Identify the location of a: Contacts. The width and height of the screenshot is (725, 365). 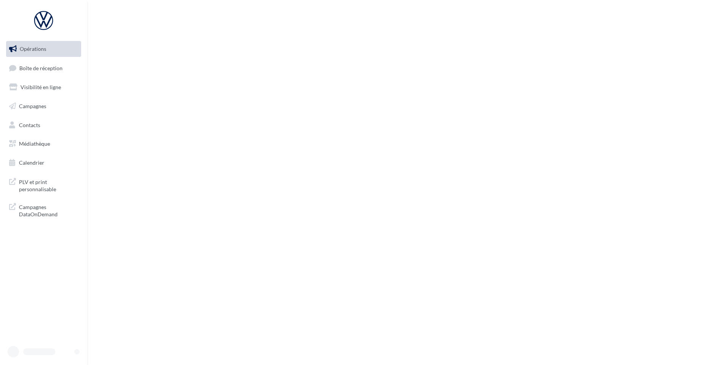
(44, 125).